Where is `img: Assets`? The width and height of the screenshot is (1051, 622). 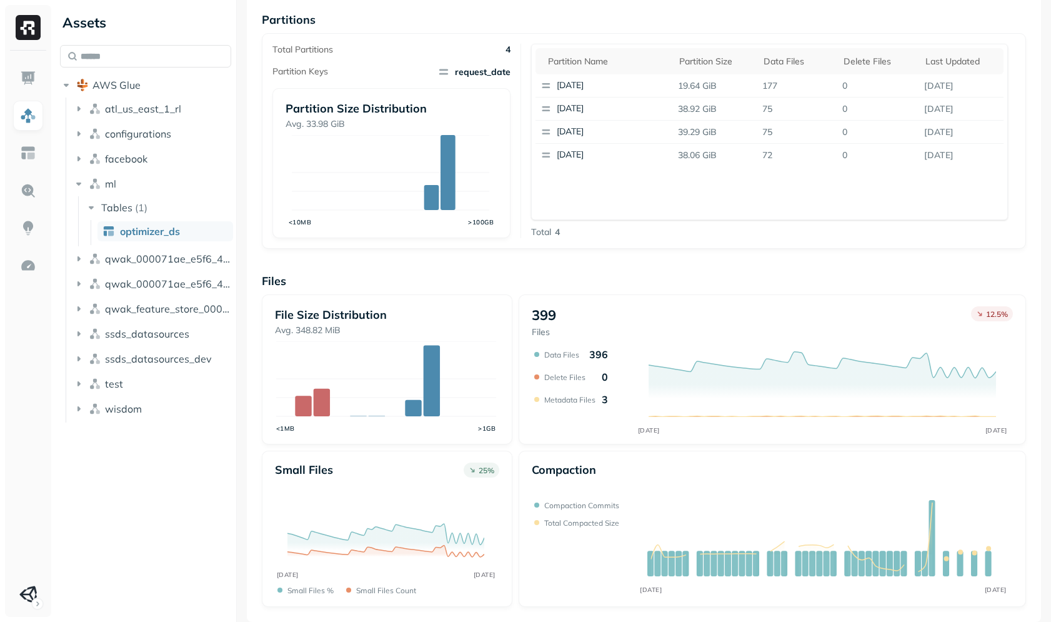
img: Assets is located at coordinates (28, 116).